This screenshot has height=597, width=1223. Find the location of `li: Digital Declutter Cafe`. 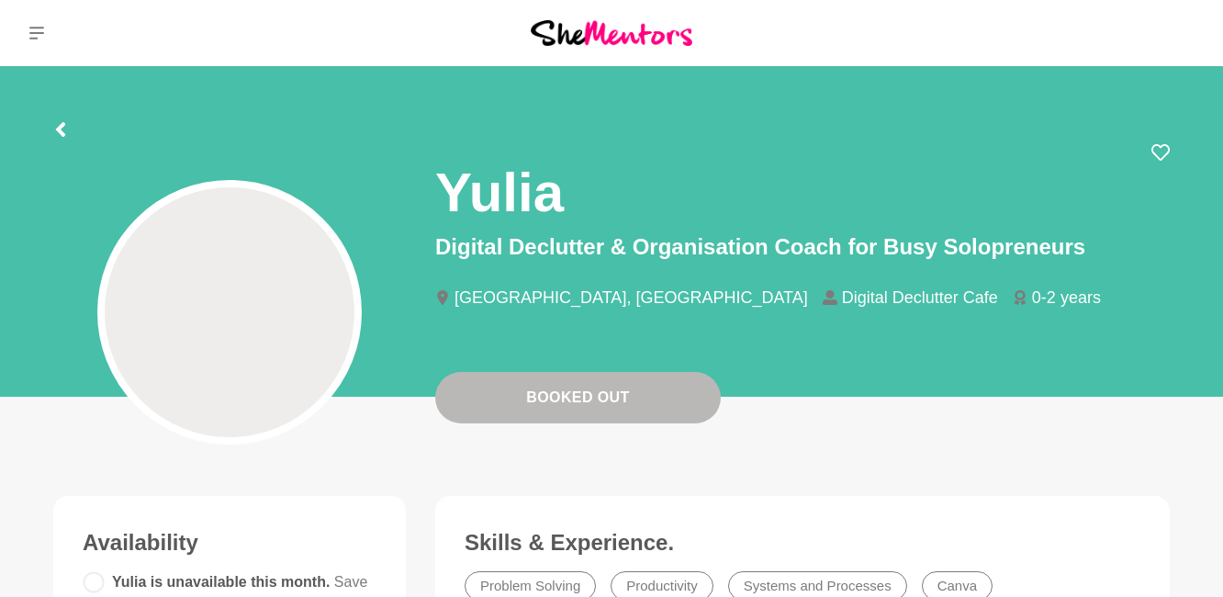

li: Digital Declutter Cafe is located at coordinates (917, 297).